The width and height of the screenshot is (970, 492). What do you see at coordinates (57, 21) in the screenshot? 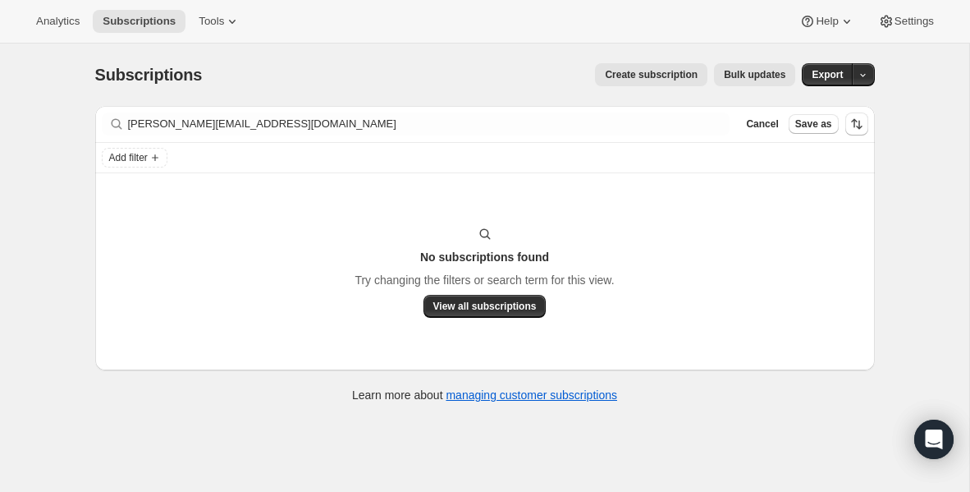
I see `button: Analytics` at bounding box center [57, 21].